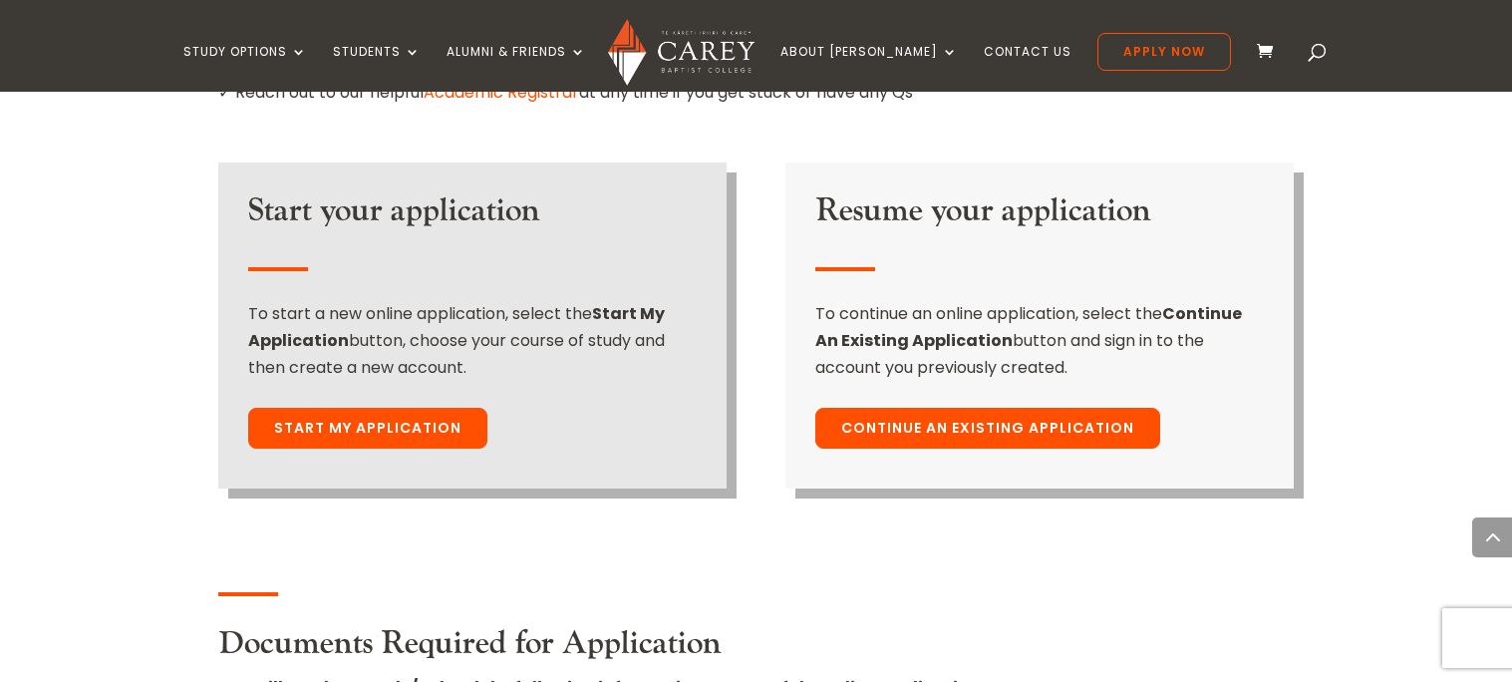  What do you see at coordinates (472, 216) in the screenshot?
I see `h3: Start your application` at bounding box center [472, 216].